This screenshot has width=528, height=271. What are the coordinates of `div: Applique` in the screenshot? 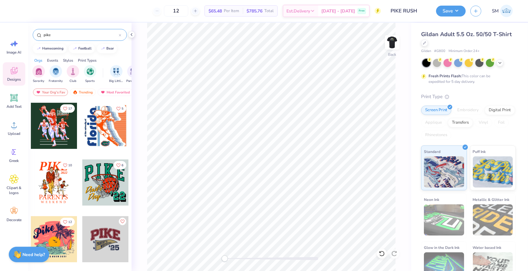 It's located at (433, 123).